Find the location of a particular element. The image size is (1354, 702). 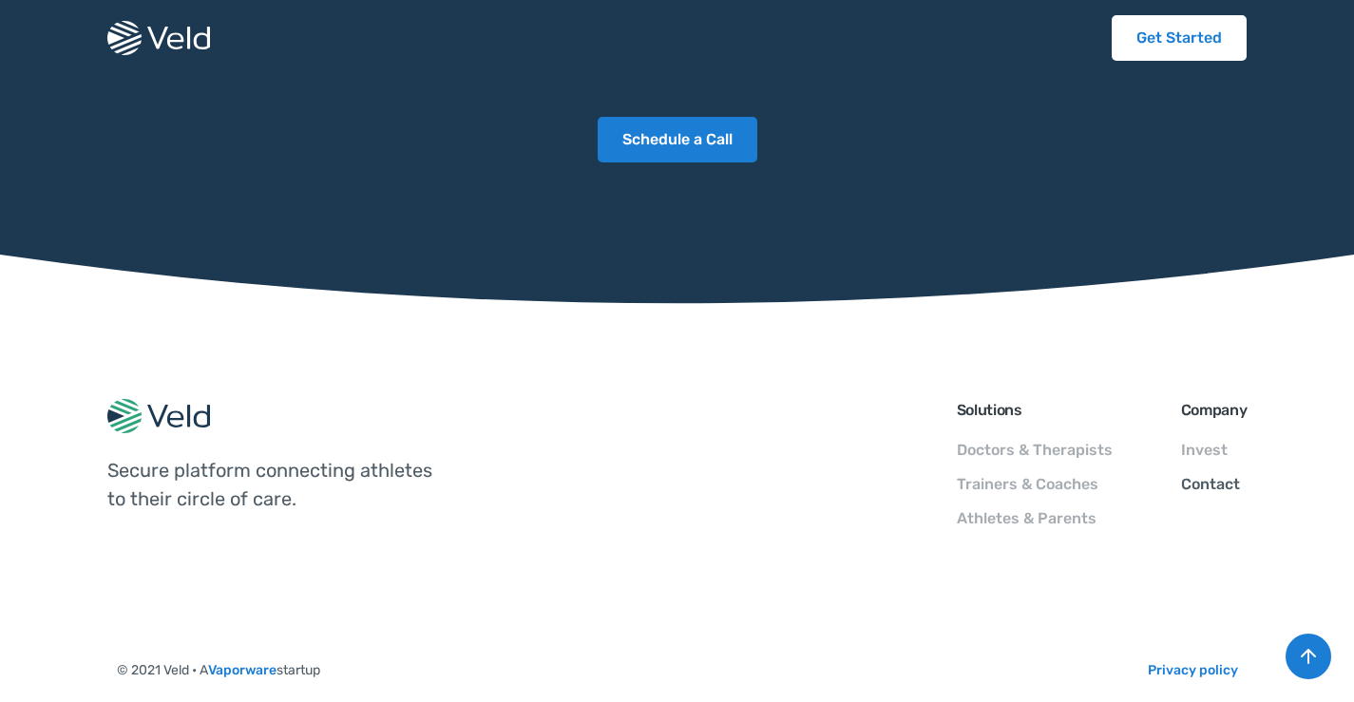

a: Contact is located at coordinates (1211, 484).